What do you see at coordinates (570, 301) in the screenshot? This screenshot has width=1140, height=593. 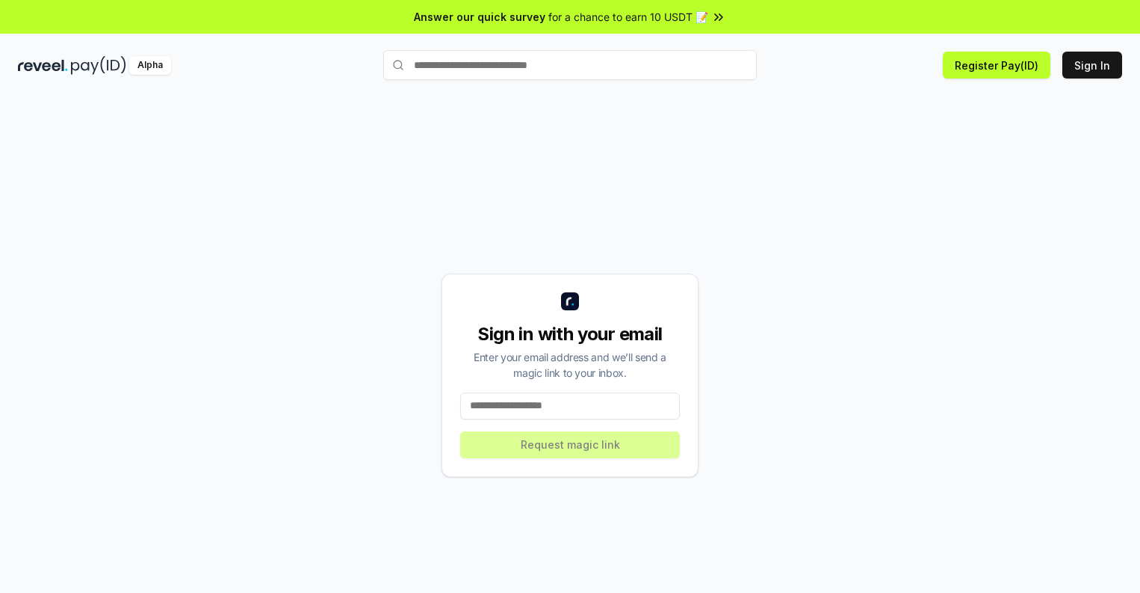 I see `img: logo_small` at bounding box center [570, 301].